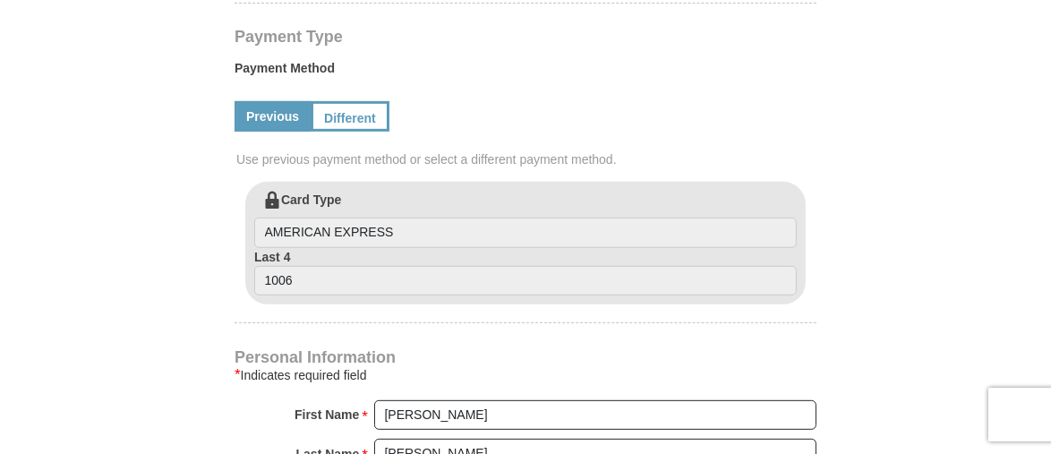 This screenshot has height=454, width=1051. What do you see at coordinates (327, 414) in the screenshot?
I see `strong: First Name` at bounding box center [327, 414].